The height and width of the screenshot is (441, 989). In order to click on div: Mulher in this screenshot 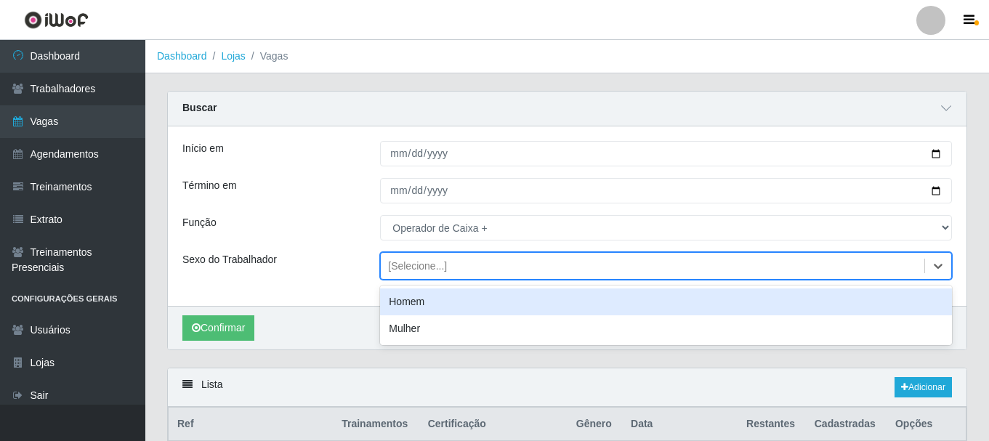, I will do `click(666, 329)`.